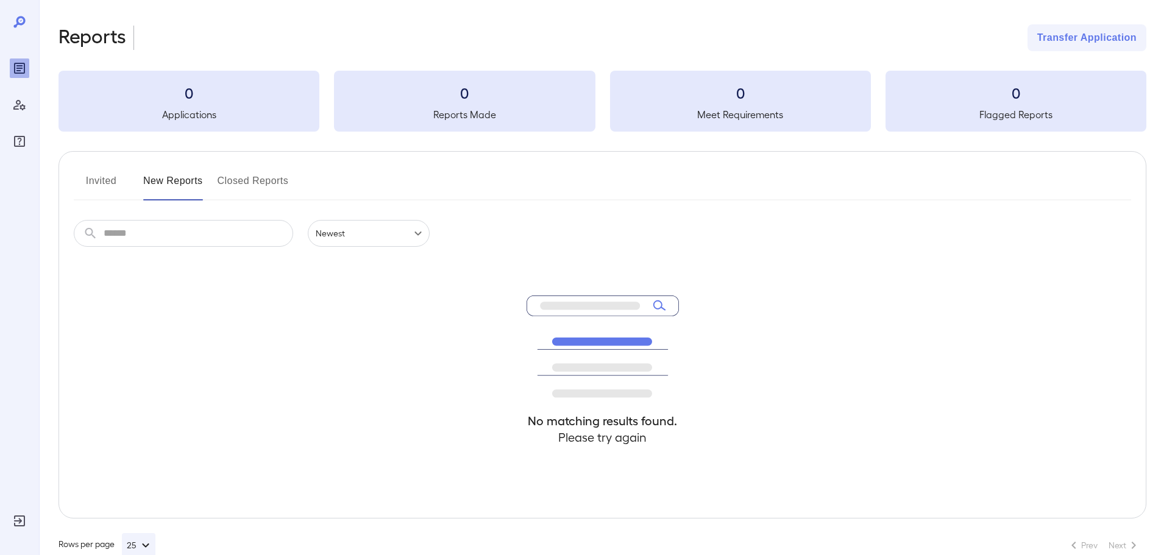  What do you see at coordinates (19, 105) in the screenshot?
I see `div: Manage Users` at bounding box center [19, 105].